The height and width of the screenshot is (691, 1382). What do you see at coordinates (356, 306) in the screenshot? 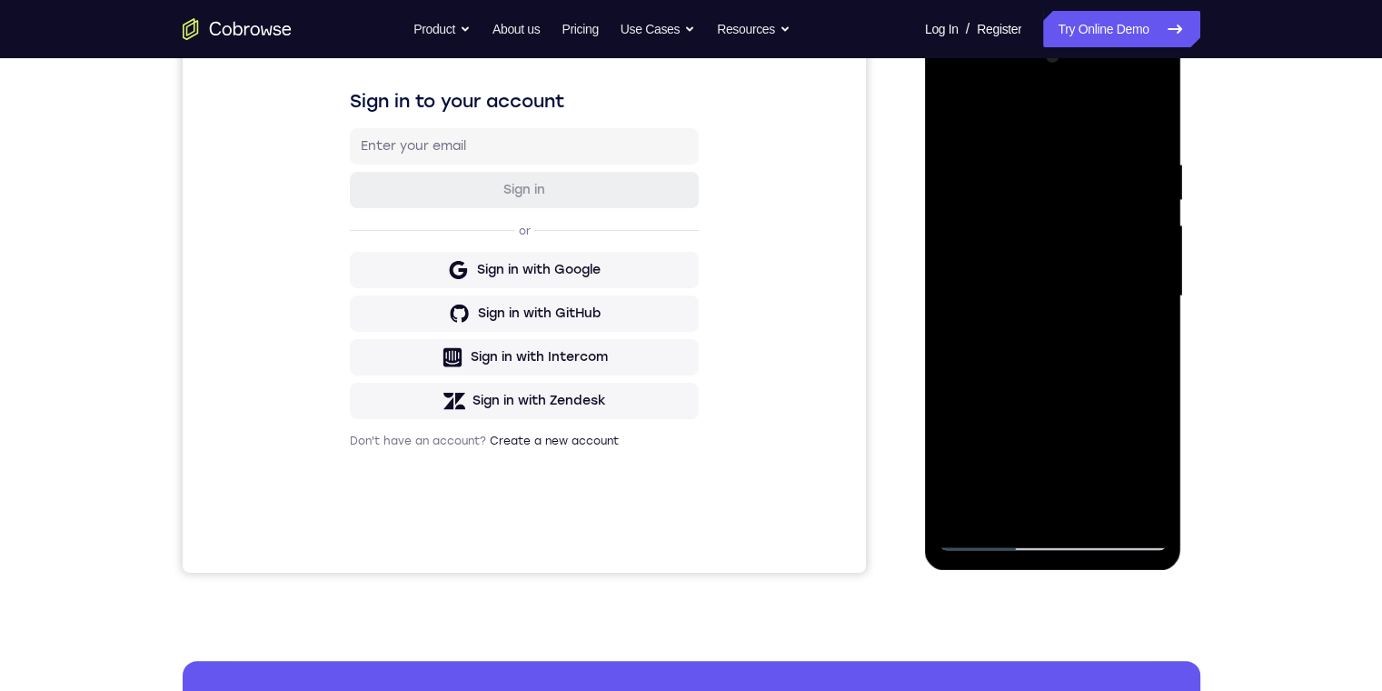
I see `div: Sign in with Google` at bounding box center [356, 306].